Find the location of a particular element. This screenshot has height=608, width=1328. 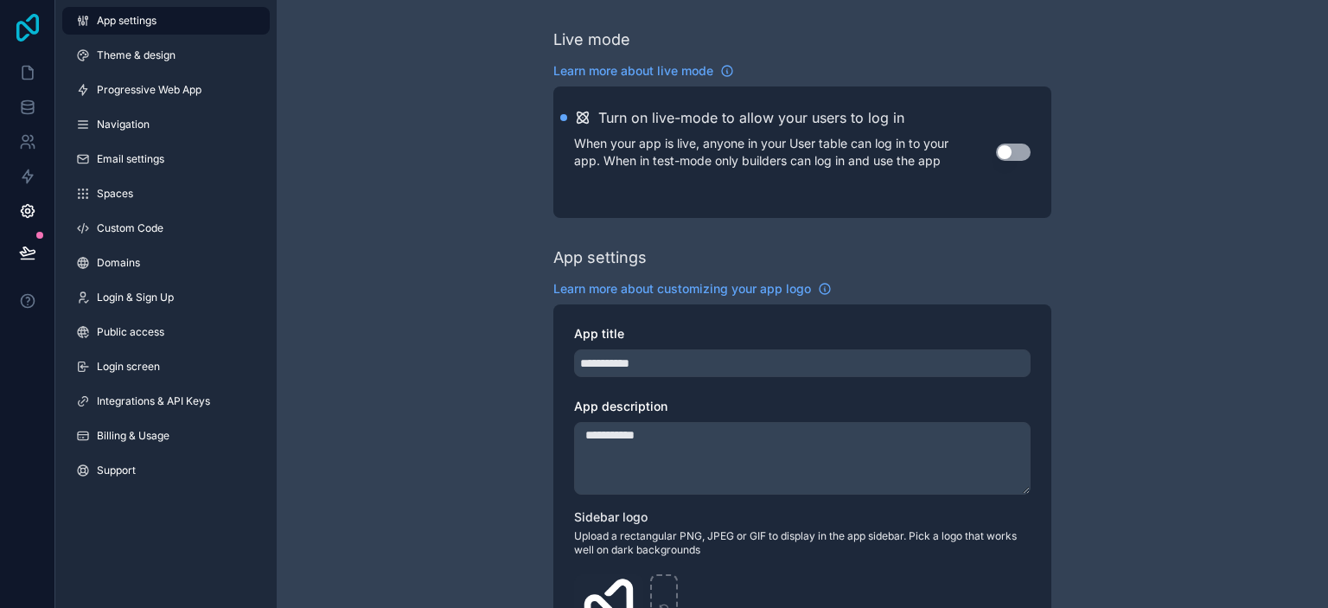

span: Navigation is located at coordinates (123, 124).